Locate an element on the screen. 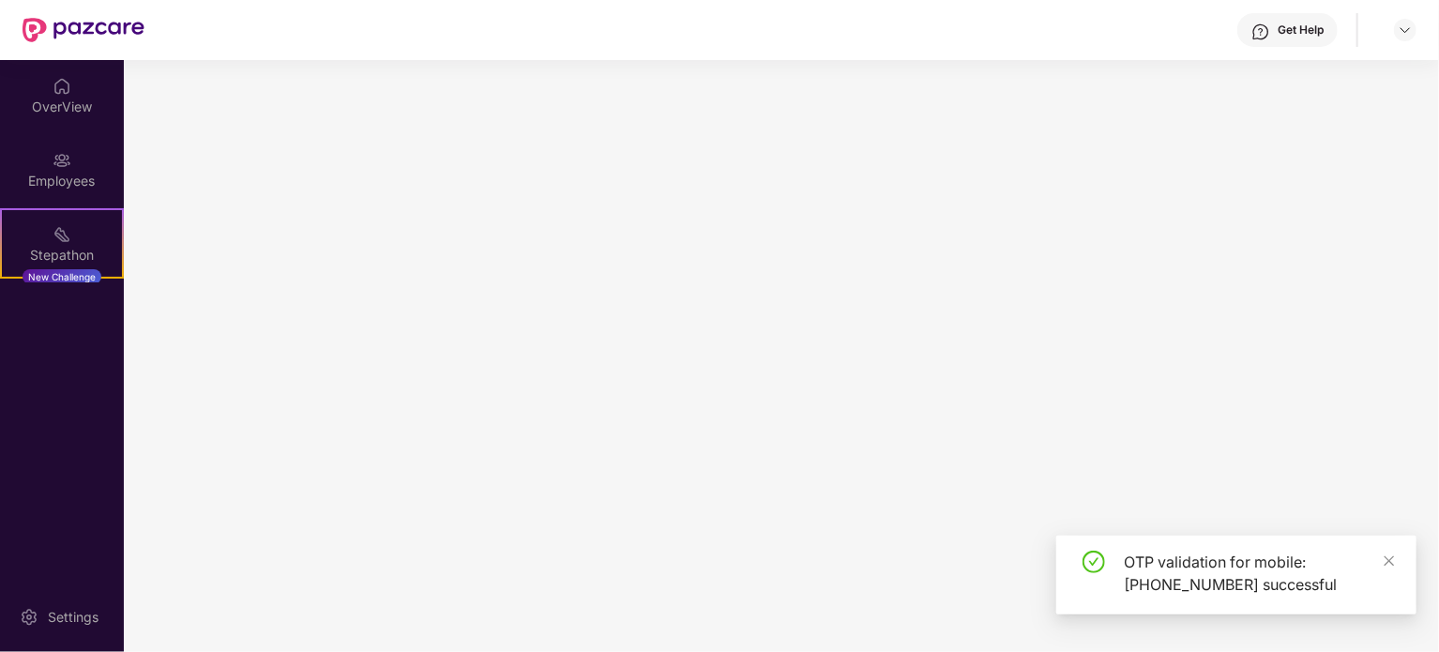 Image resolution: width=1439 pixels, height=652 pixels. img: New Pazcare Logo is located at coordinates (84, 30).